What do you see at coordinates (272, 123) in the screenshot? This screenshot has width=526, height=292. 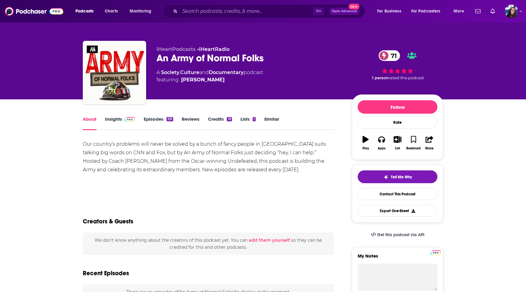 I see `a: Similar` at bounding box center [272, 123].